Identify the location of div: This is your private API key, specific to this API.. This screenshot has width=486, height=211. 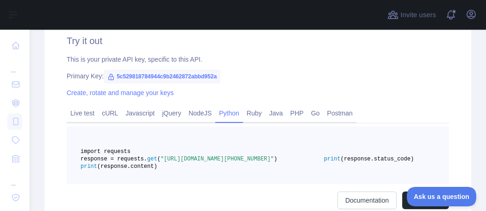
(258, 59).